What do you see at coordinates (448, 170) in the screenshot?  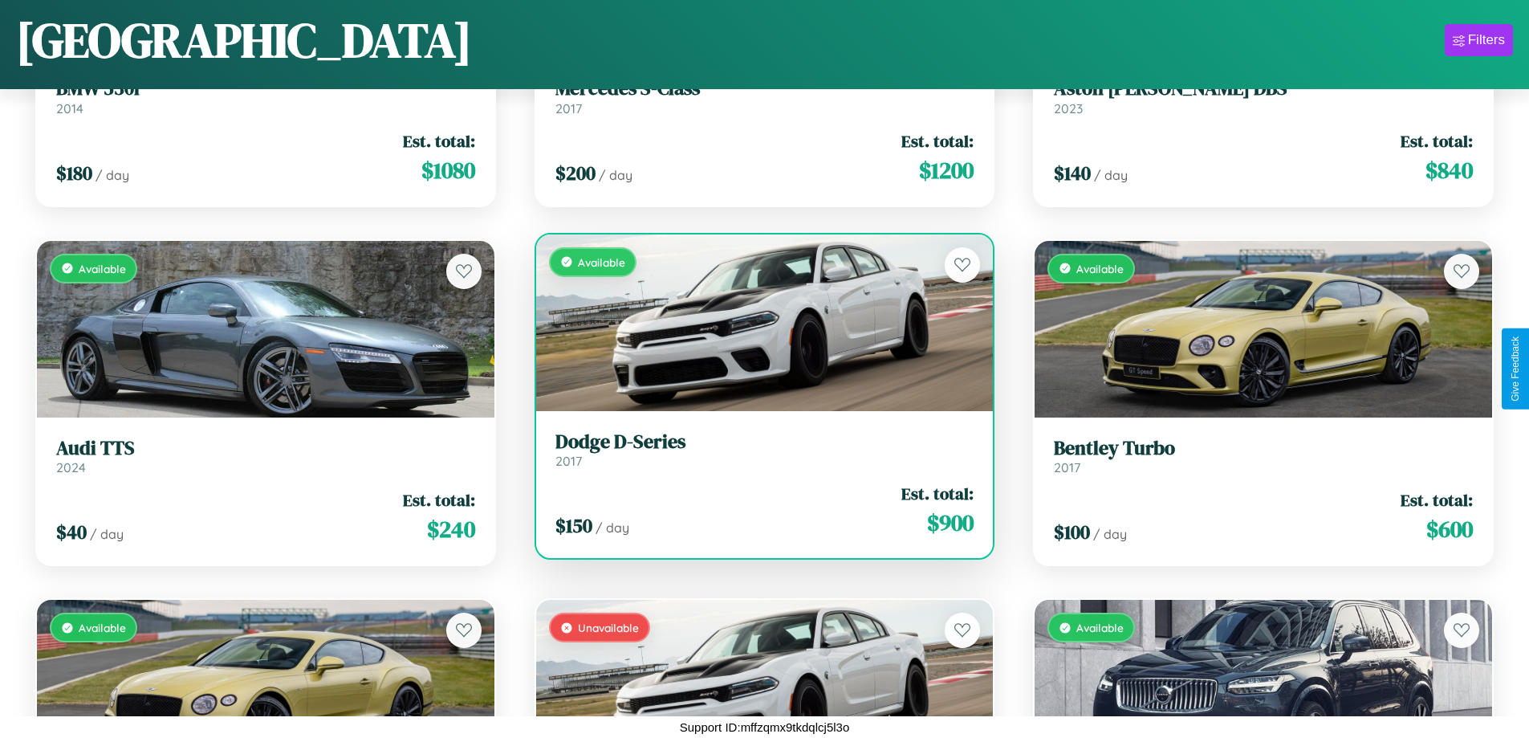 I see `span: $ 1080` at bounding box center [448, 170].